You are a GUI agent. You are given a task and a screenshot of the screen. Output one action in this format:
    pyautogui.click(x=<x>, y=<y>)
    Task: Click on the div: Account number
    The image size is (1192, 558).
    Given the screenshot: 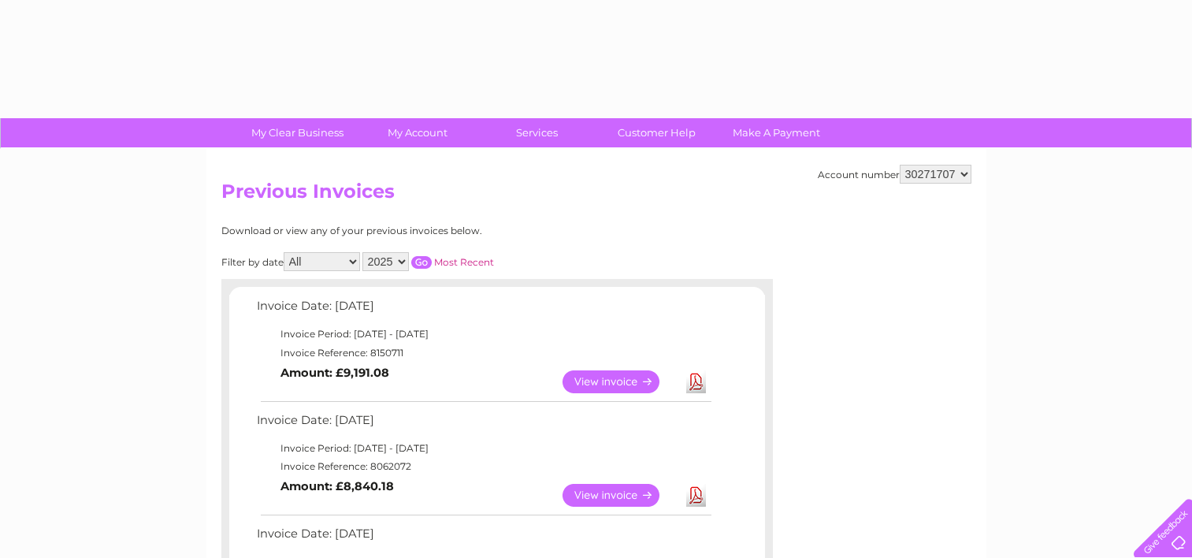 What is the action you would take?
    pyautogui.click(x=894, y=174)
    